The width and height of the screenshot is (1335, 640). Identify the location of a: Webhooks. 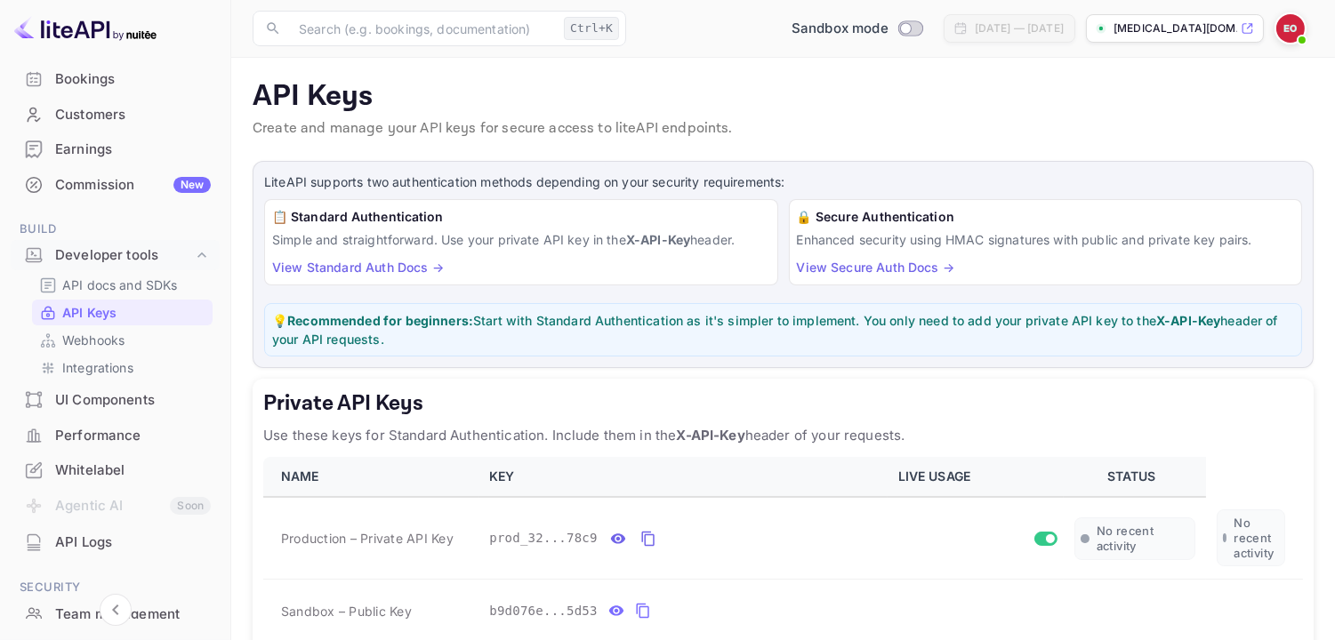
(122, 340).